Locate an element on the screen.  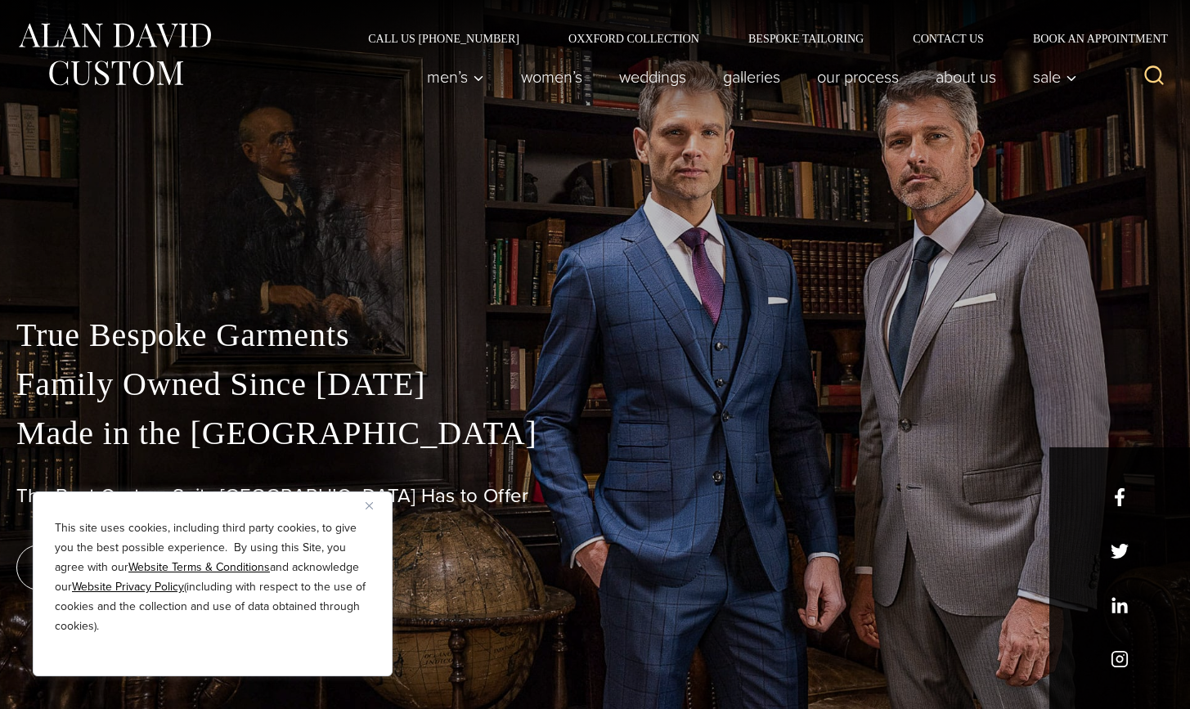
u: Website Privacy Policy is located at coordinates (128, 586).